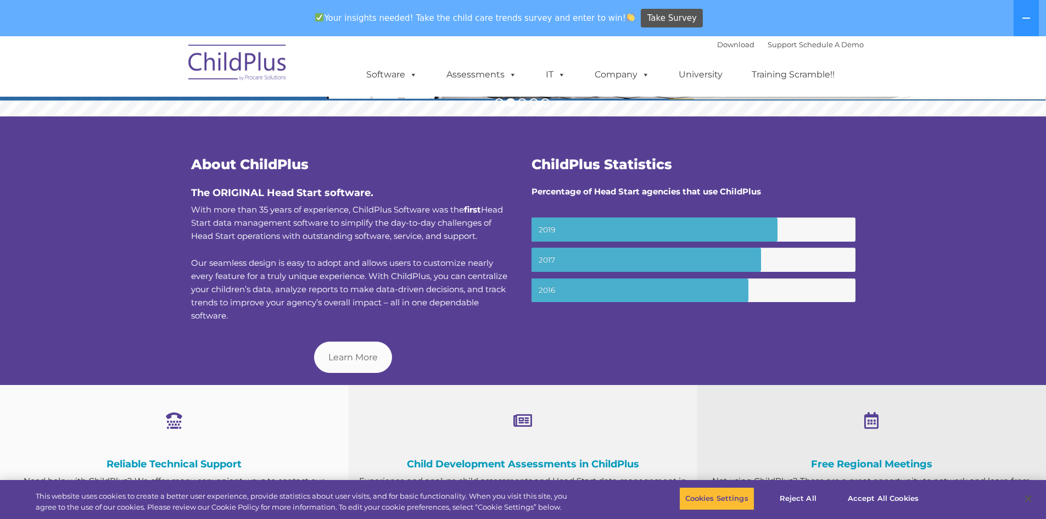 The height and width of the screenshot is (519, 1046). I want to click on small: 2016, so click(693, 290).